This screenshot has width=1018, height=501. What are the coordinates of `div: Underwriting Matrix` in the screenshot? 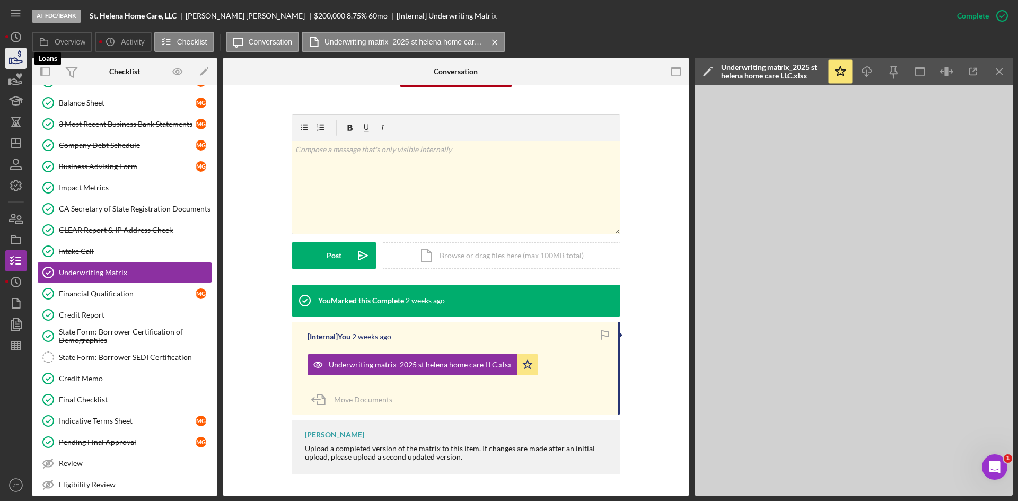 It's located at (135, 272).